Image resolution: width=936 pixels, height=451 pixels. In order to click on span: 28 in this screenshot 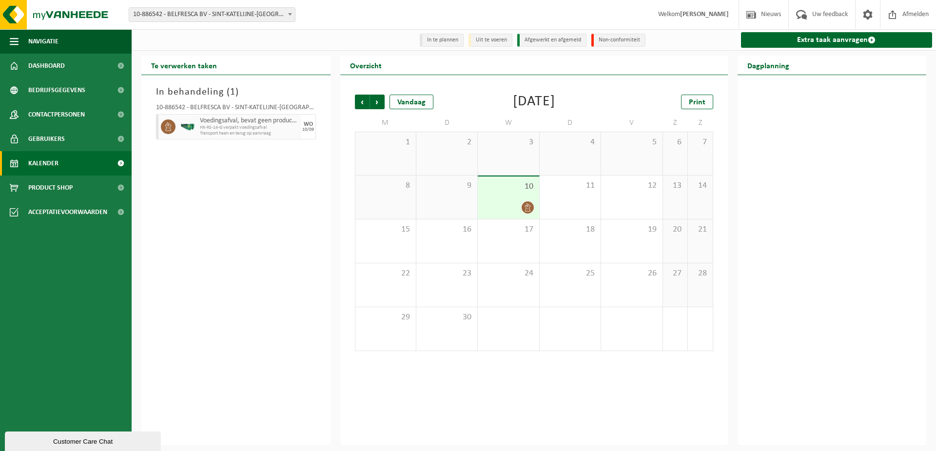, I will do `click(700, 274)`.